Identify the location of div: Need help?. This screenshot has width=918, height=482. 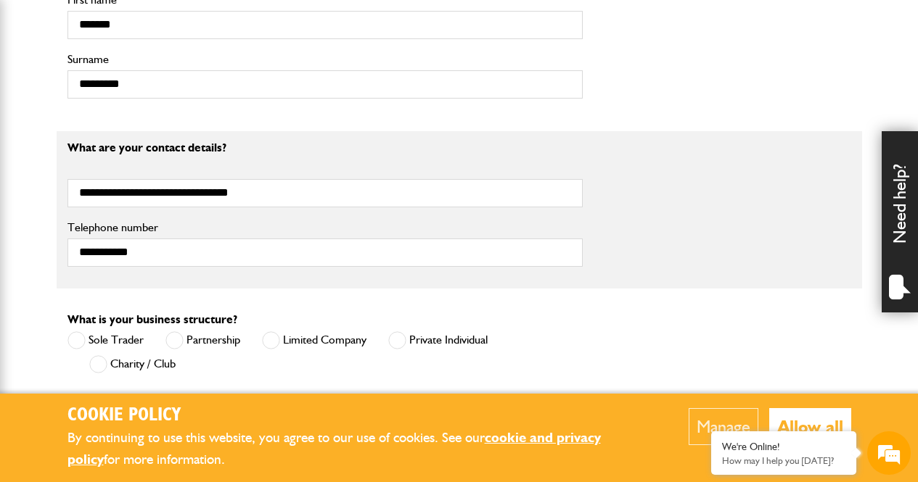
(899, 222).